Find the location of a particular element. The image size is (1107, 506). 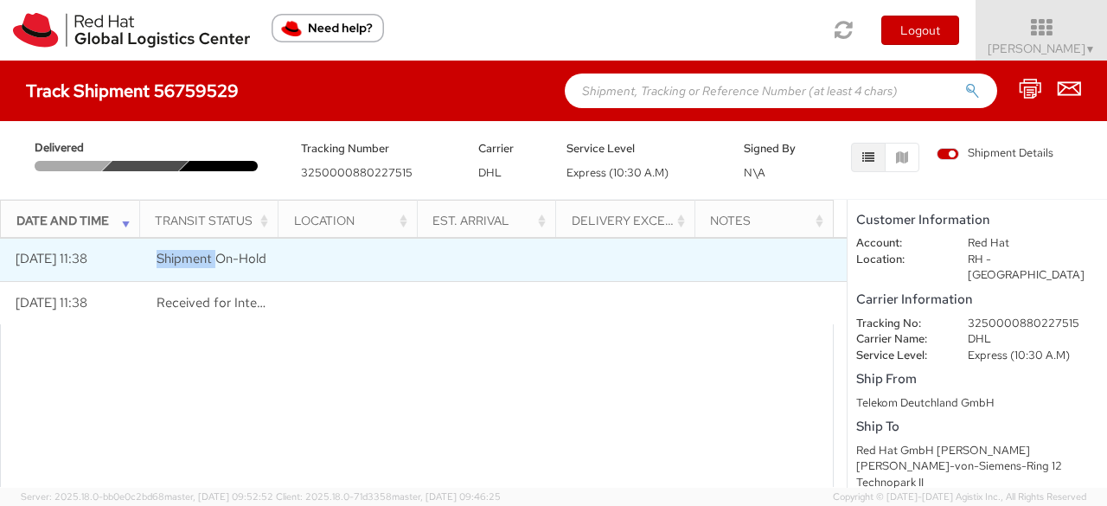

span: Client: 2025.18.0-71d3358 is located at coordinates (388, 496).